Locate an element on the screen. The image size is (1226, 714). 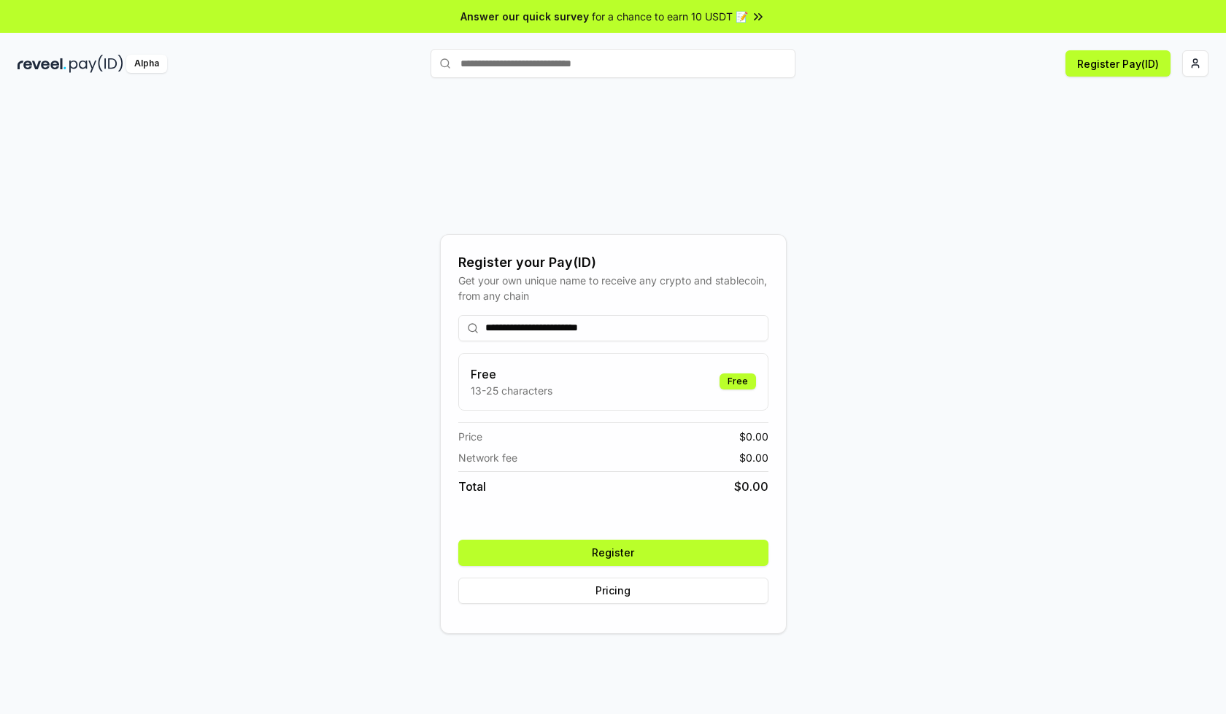
button: Pricing is located at coordinates (613, 591).